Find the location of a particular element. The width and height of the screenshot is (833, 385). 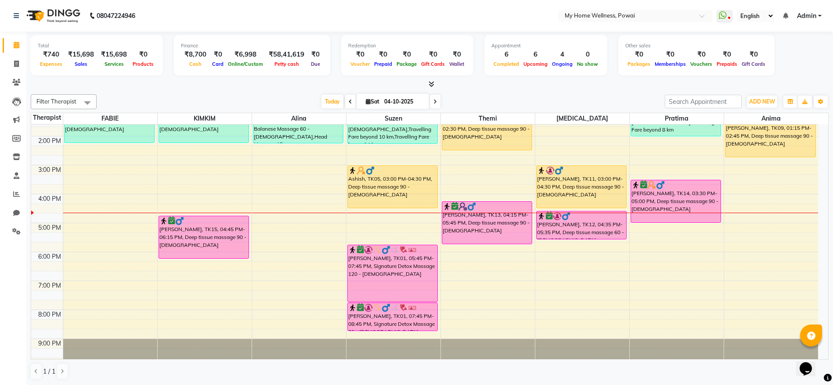

div: Other sales is located at coordinates (696, 46).